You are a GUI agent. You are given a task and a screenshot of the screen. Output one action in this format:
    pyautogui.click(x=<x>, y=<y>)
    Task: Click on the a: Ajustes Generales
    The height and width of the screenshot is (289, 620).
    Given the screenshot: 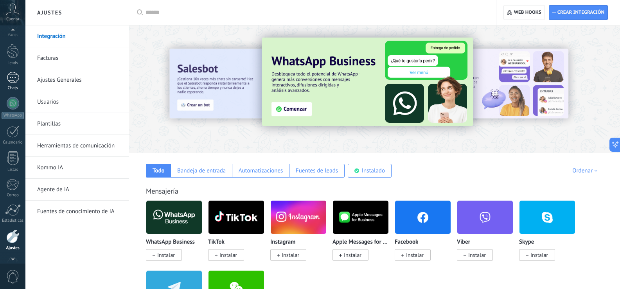 What is the action you would take?
    pyautogui.click(x=79, y=80)
    